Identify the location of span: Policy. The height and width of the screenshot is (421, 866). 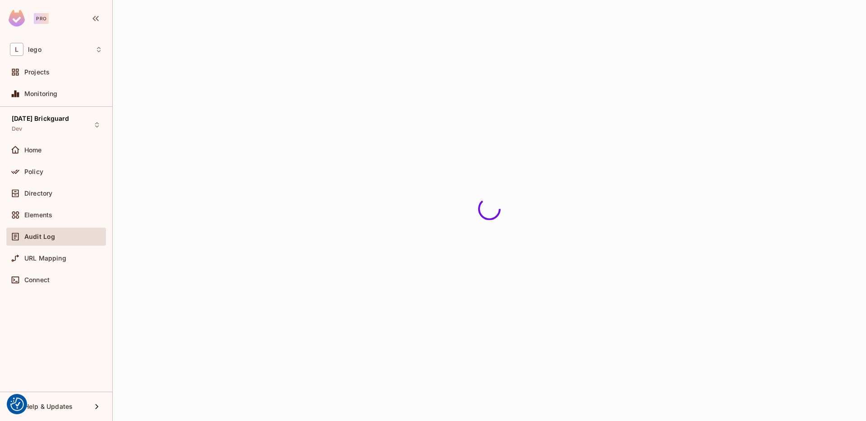
(34, 172).